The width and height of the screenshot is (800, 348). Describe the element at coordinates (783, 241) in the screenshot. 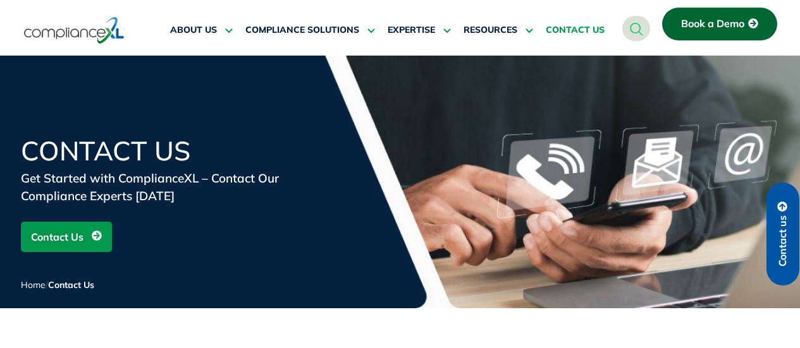

I see `span: Contact us` at that location.